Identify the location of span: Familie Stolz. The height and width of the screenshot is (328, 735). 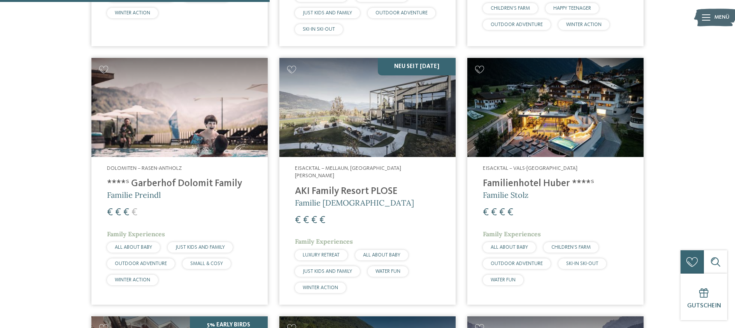
(505, 195).